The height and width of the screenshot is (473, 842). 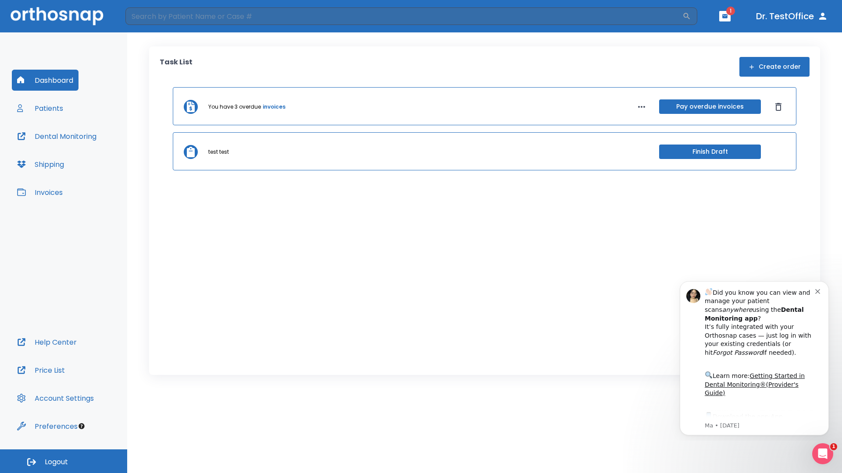 I want to click on p: test test, so click(x=218, y=152).